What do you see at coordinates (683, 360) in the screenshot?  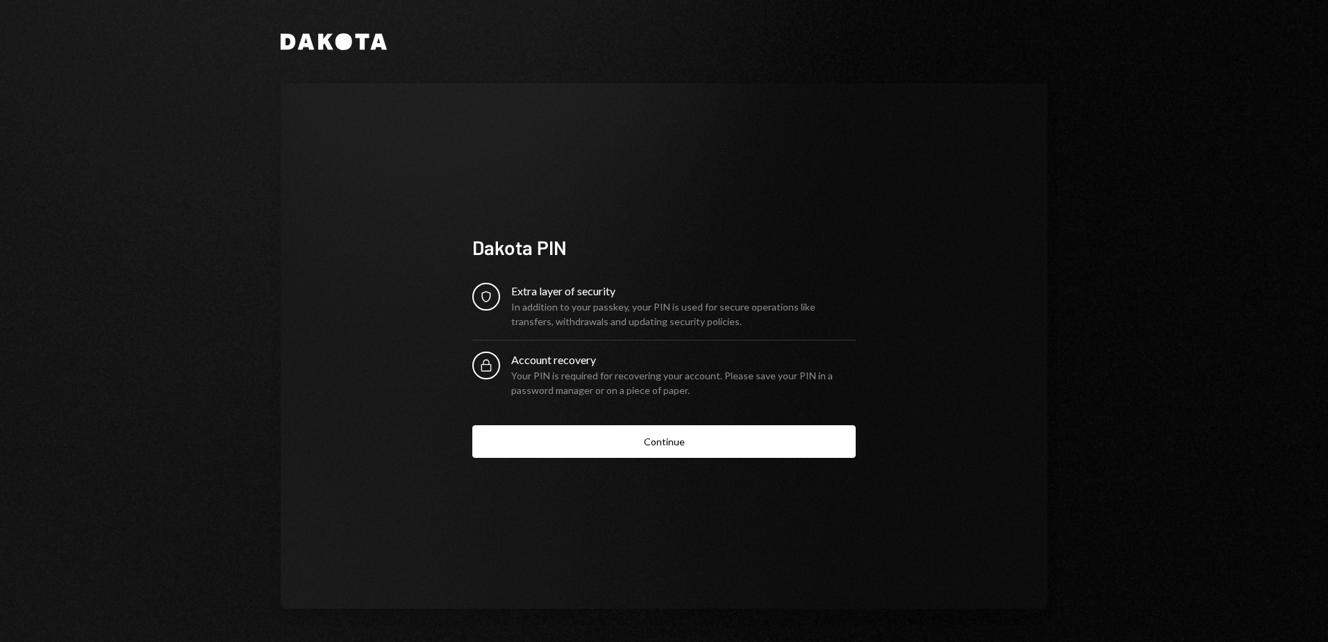 I see `div: Account recovery` at bounding box center [683, 360].